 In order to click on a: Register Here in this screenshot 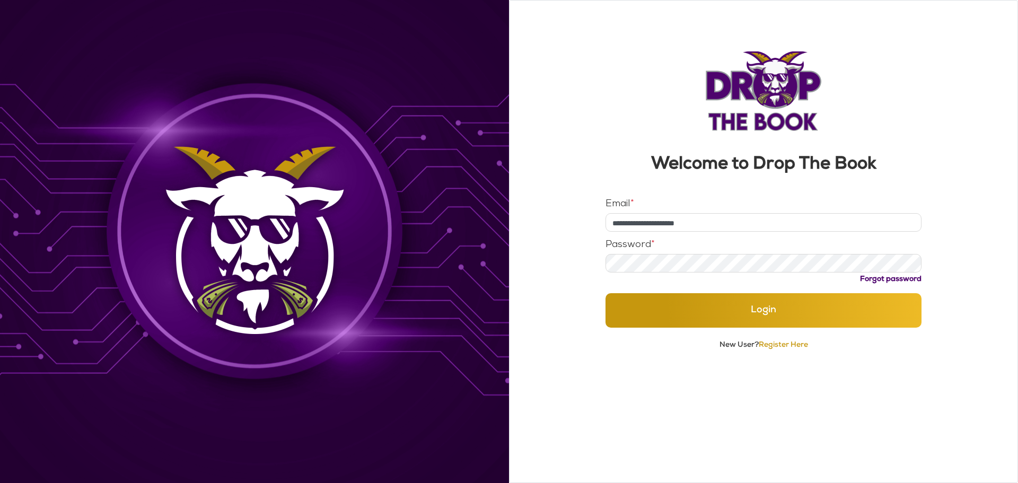, I will do `click(783, 345)`.